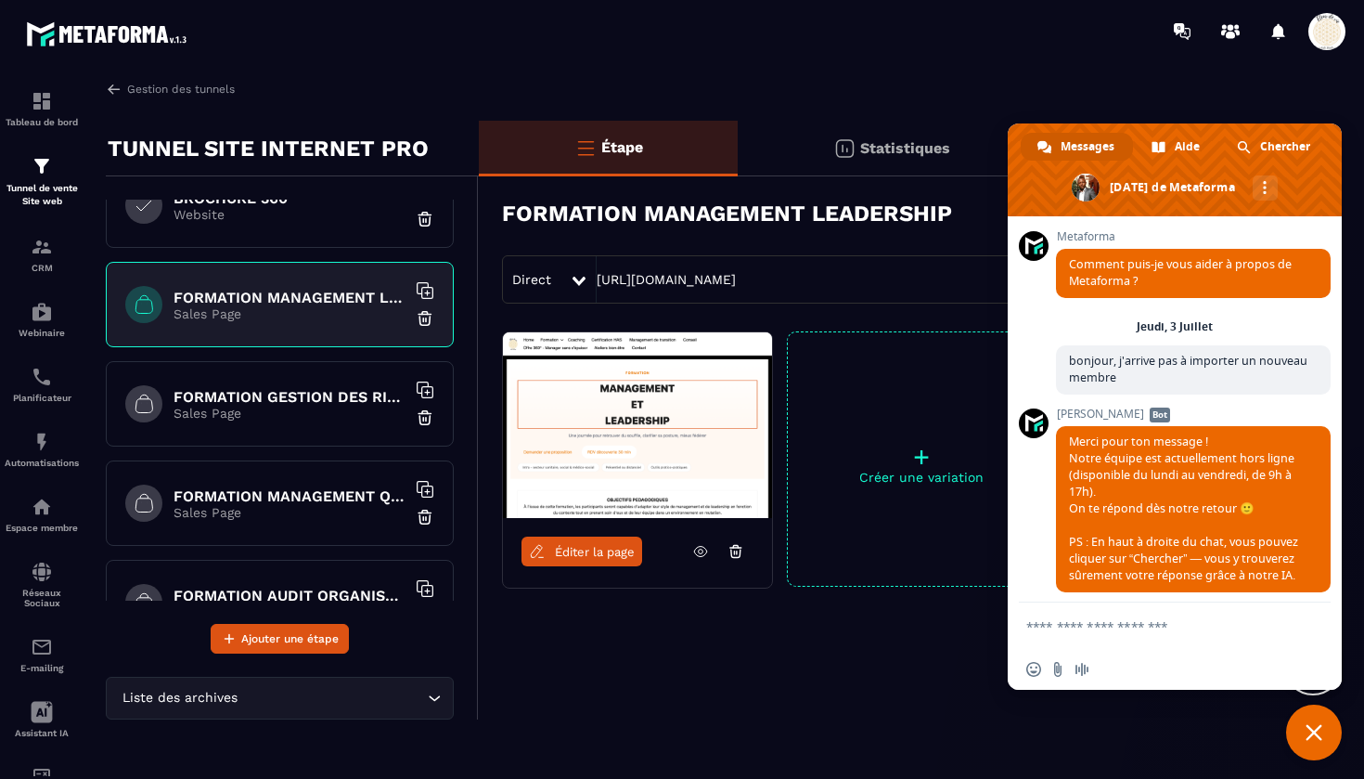 This screenshot has height=779, width=1364. I want to click on p: Tunnel de vente Site web, so click(42, 195).